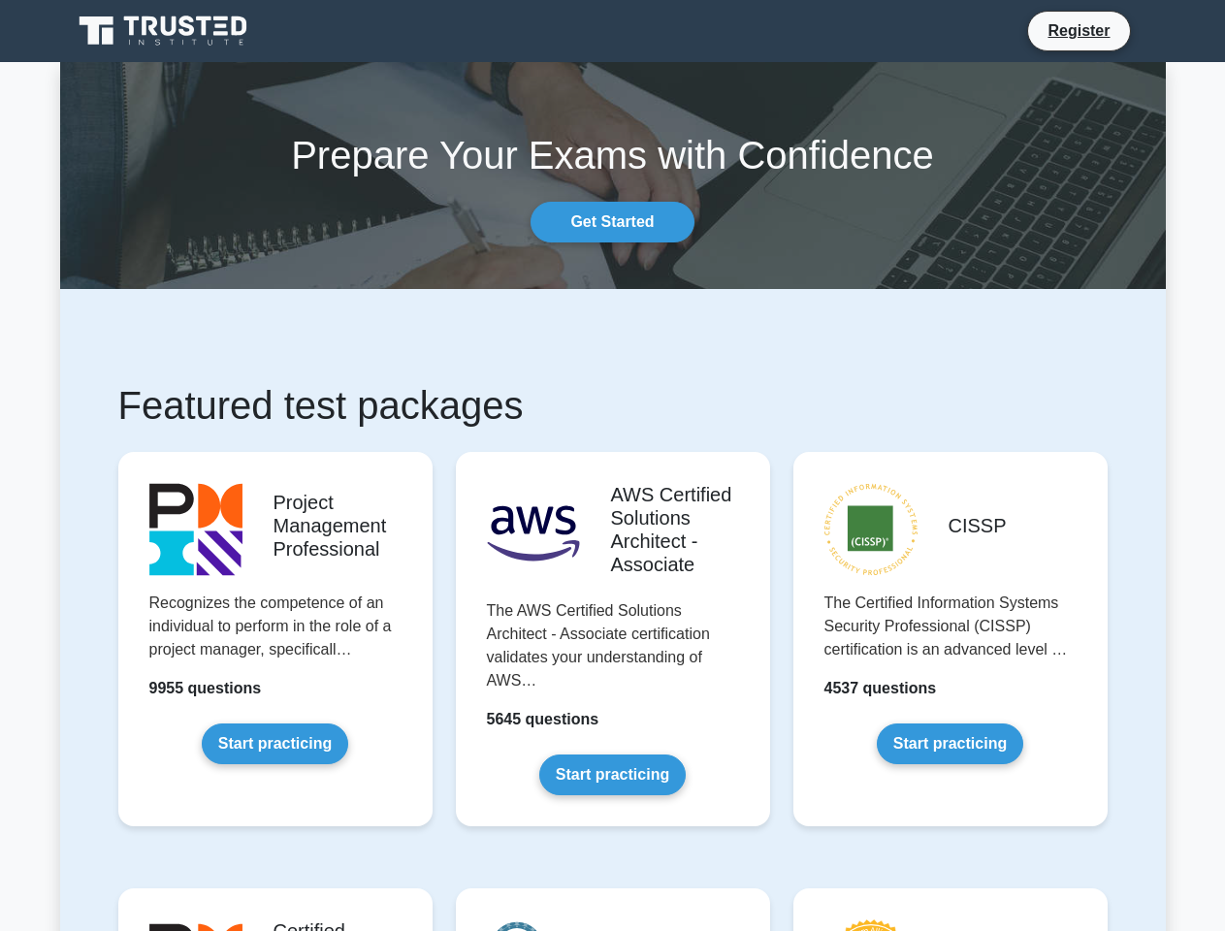  What do you see at coordinates (613, 155) in the screenshot?
I see `h1: Prepare Your Exams with Confidence` at bounding box center [613, 155].